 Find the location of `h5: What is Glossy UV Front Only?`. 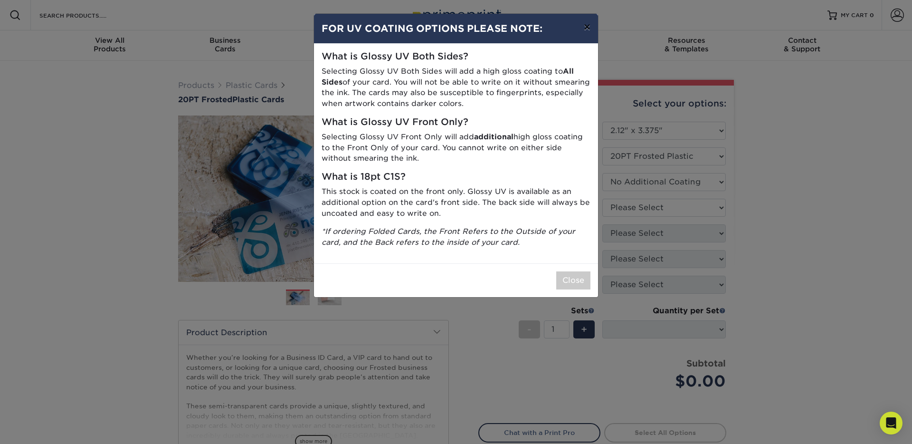

h5: What is Glossy UV Front Only? is located at coordinates (456, 122).